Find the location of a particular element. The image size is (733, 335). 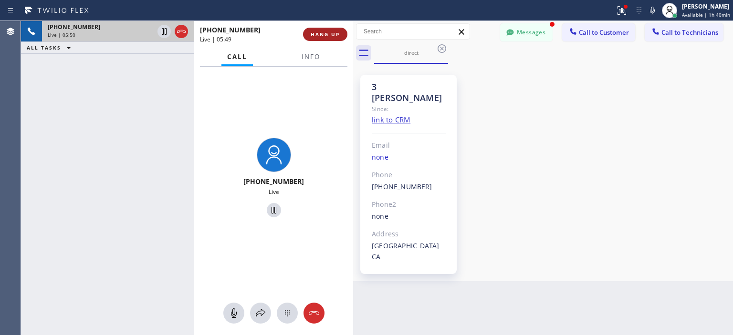

div: Email is located at coordinates (409, 146).